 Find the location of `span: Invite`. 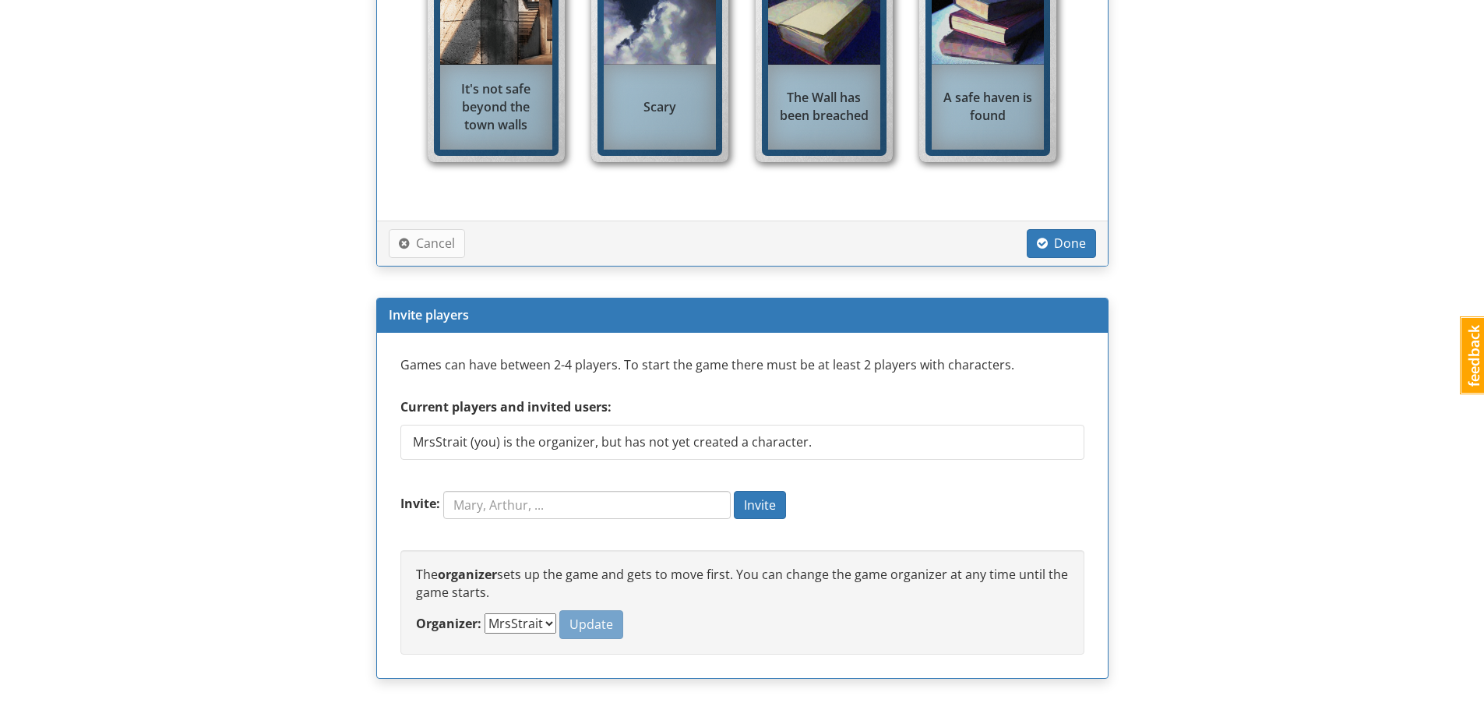

span: Invite is located at coordinates (760, 505).